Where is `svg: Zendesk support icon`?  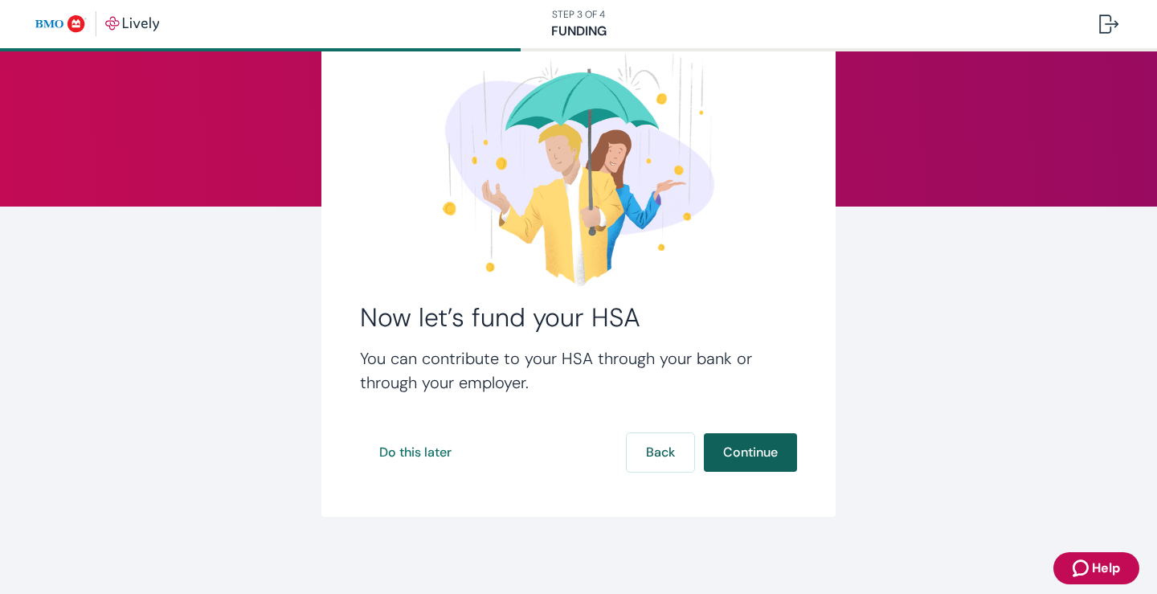 svg: Zendesk support icon is located at coordinates (1082, 568).